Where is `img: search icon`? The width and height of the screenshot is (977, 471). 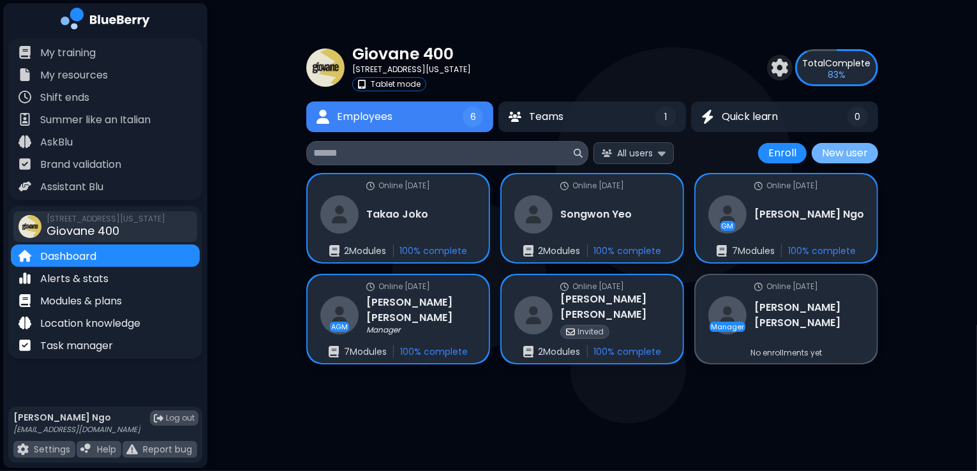 img: search icon is located at coordinates (578, 153).